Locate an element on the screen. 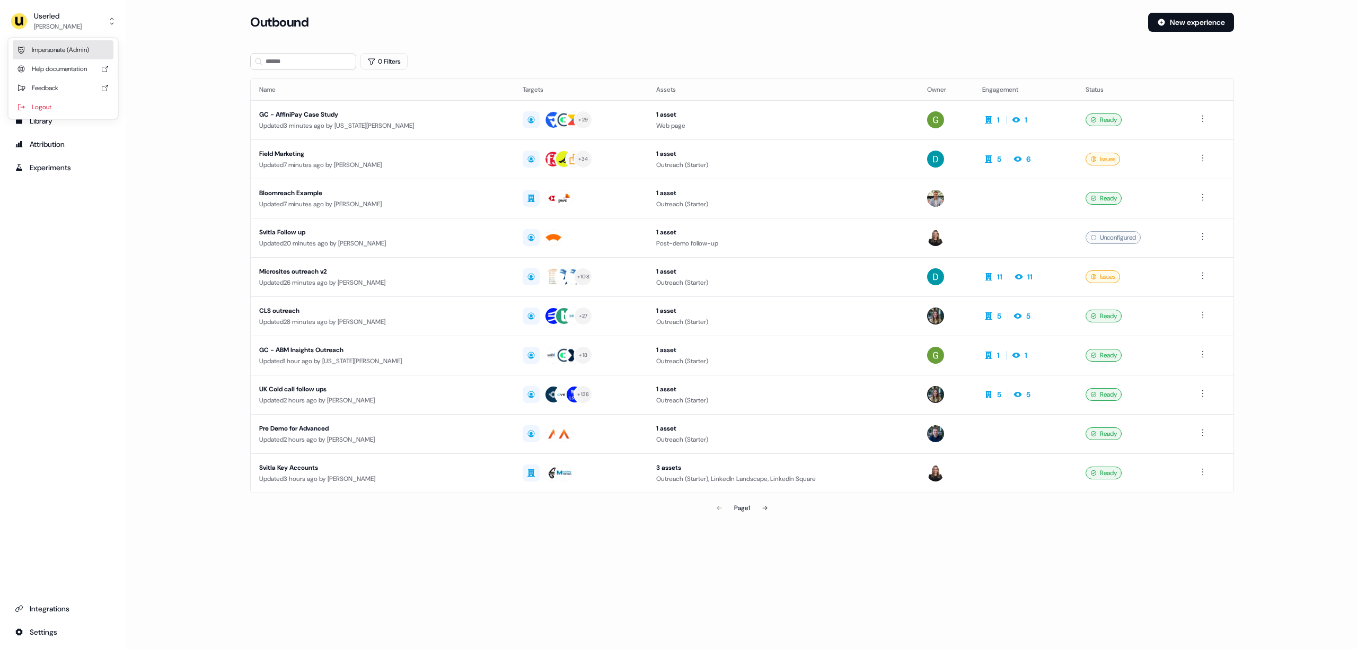 The height and width of the screenshot is (649, 1357). div: Feedback is located at coordinates (63, 88).